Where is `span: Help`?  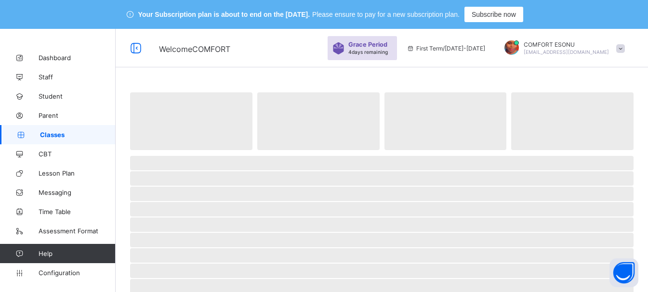
span: Help is located at coordinates (77, 254).